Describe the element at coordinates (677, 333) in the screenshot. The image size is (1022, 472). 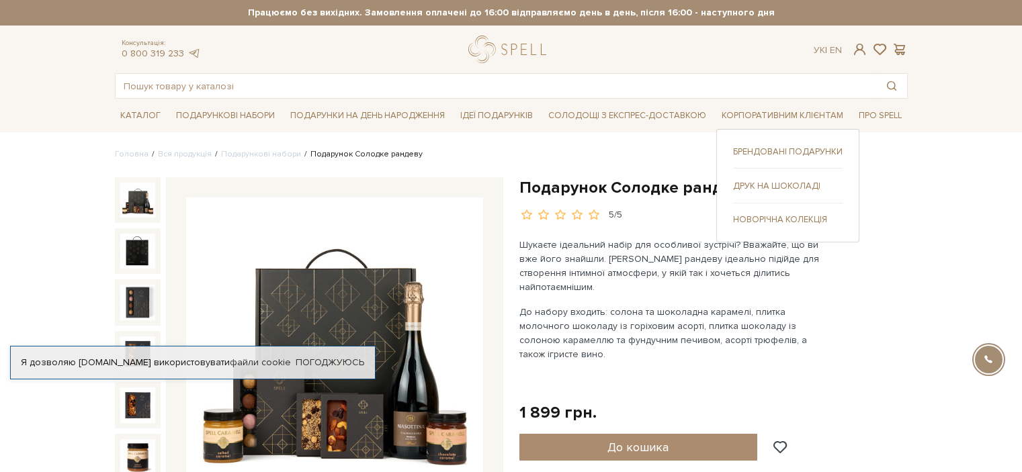
I see `p: До набору входить: солона та шоколадна карамелі, плитка молочного шоколаду із горіховим асорті, п...` at that location.